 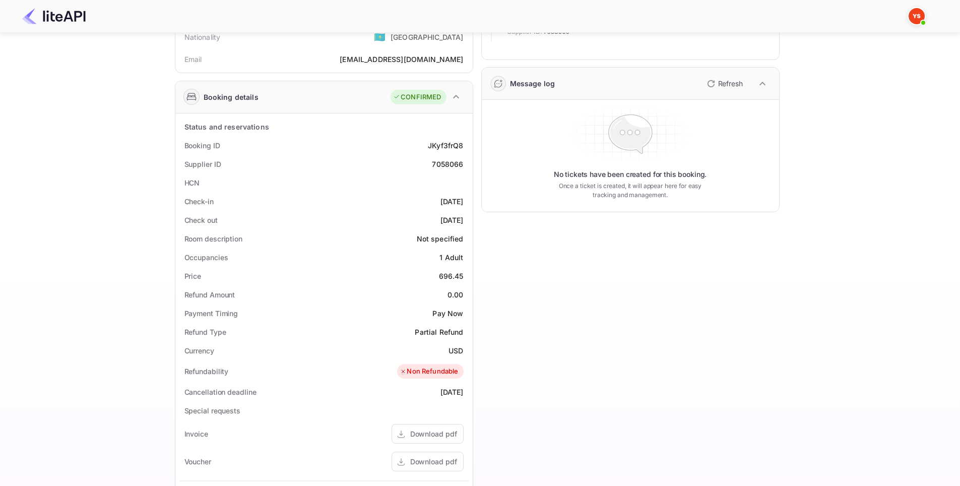 I want to click on div: Status and reservations, so click(x=227, y=126).